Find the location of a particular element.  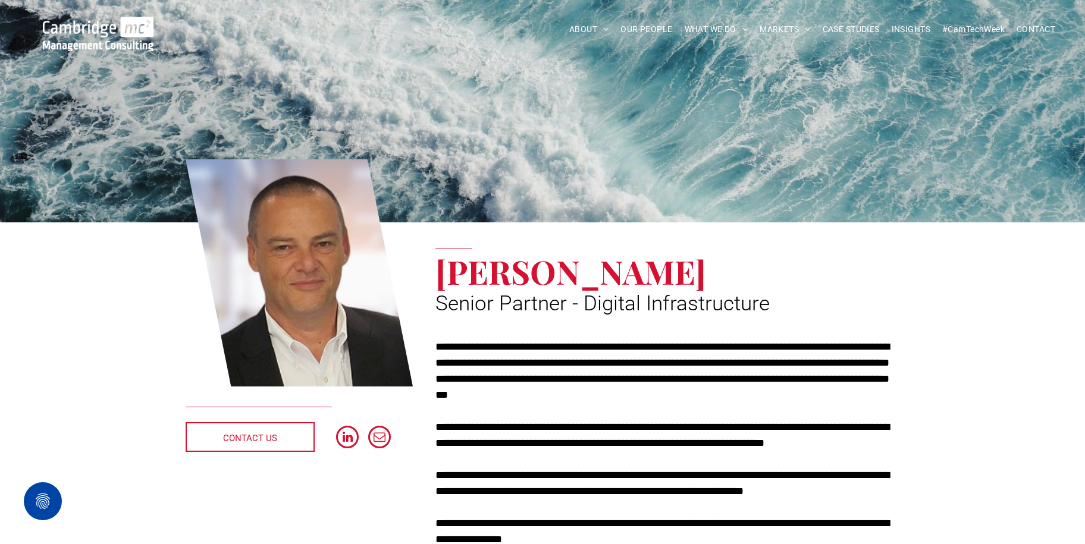

a: Digital Infrastructure | Andy Bax | Cambridge Management Consulting is located at coordinates (299, 273).